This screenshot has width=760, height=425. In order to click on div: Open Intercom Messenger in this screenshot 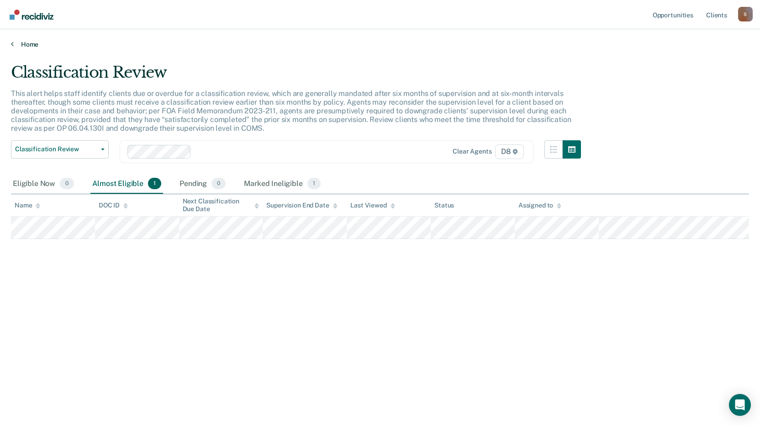, I will do `click(740, 405)`.